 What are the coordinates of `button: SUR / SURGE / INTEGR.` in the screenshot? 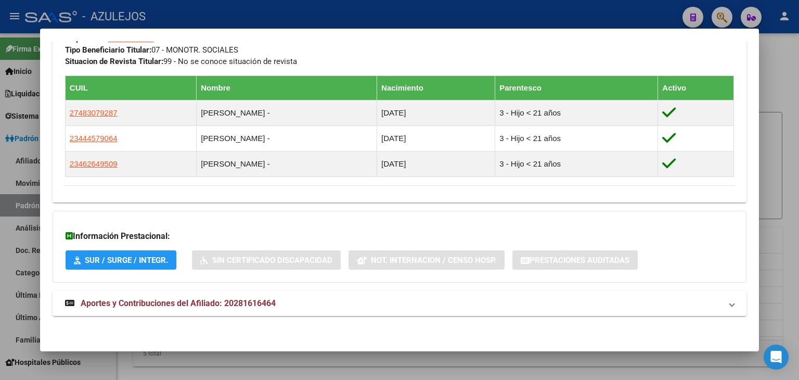 It's located at (121, 260).